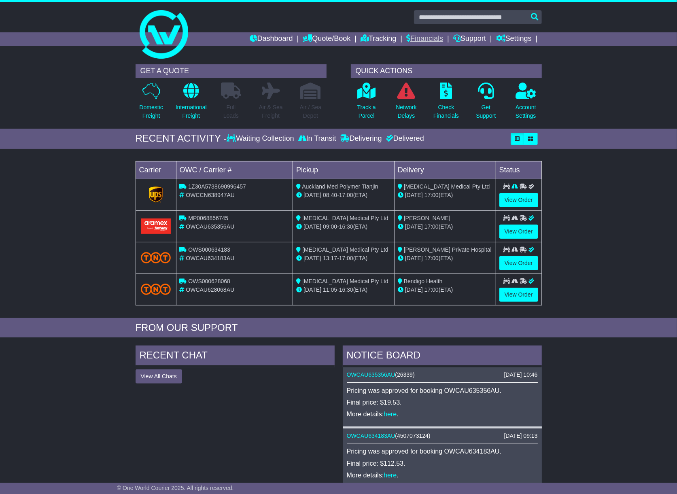 This screenshot has height=494, width=677. Describe the element at coordinates (191, 103) in the screenshot. I see `a: InternationalFreight` at that location.